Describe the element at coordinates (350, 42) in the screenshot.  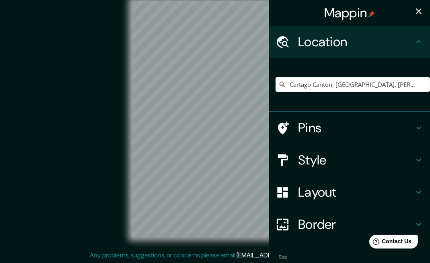
I see `div: Location` at that location.